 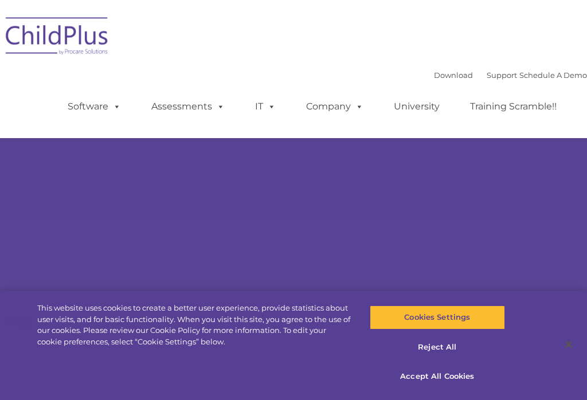 I want to click on a: Support, so click(x=502, y=75).